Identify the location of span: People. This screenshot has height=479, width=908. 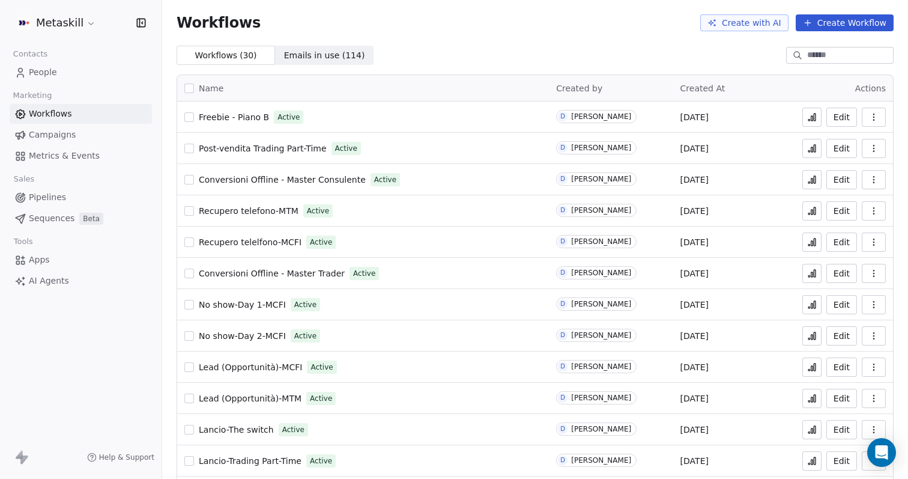
(43, 72).